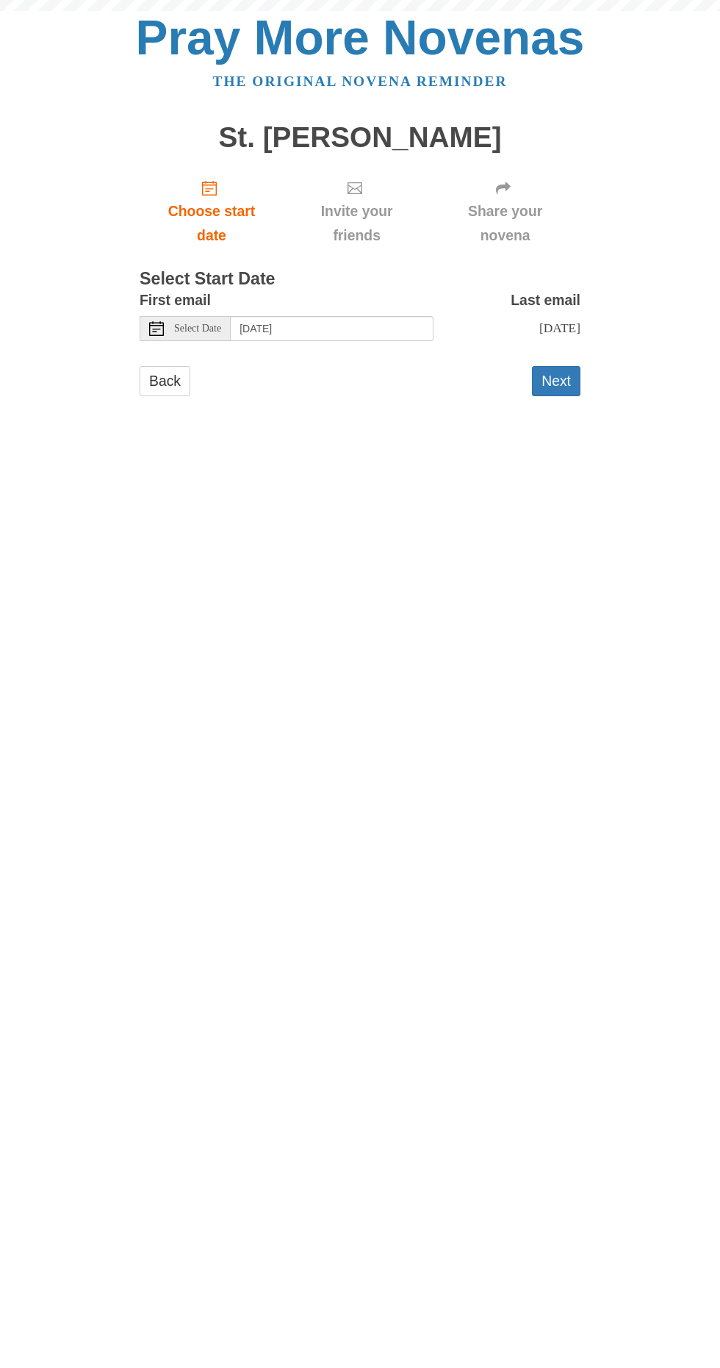  What do you see at coordinates (198, 328) in the screenshot?
I see `span: Select Date` at bounding box center [198, 328].